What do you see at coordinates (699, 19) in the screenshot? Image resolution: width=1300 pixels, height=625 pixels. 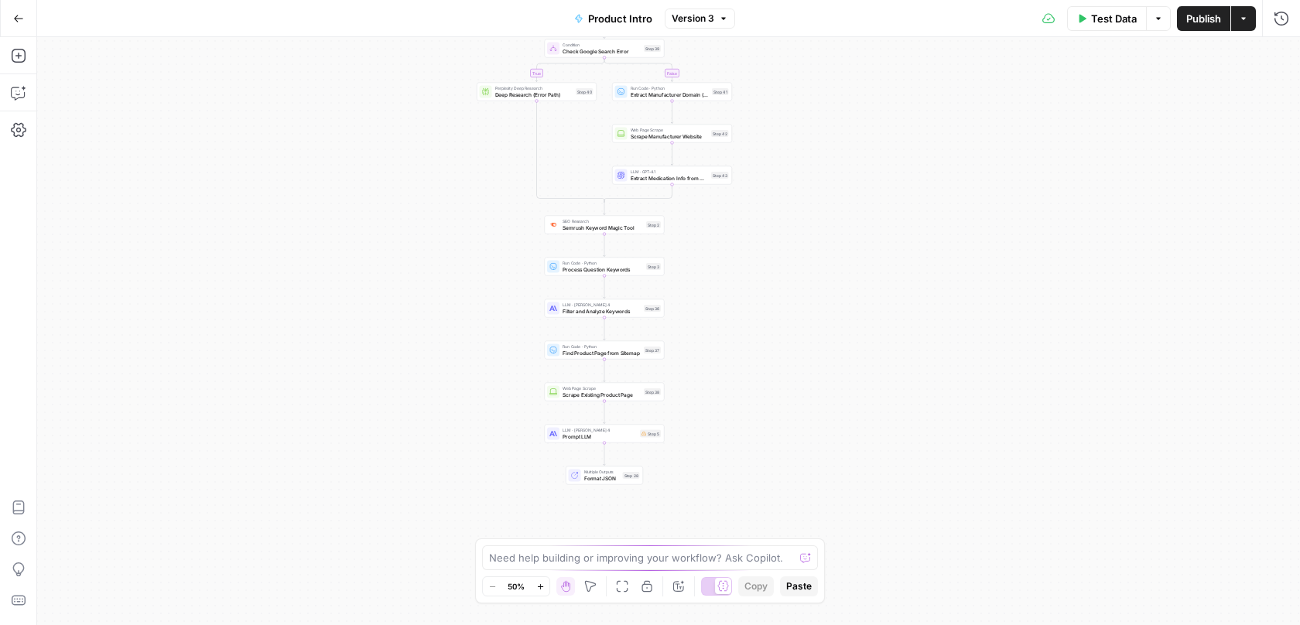 I see `button: Version 3` at bounding box center [699, 19].